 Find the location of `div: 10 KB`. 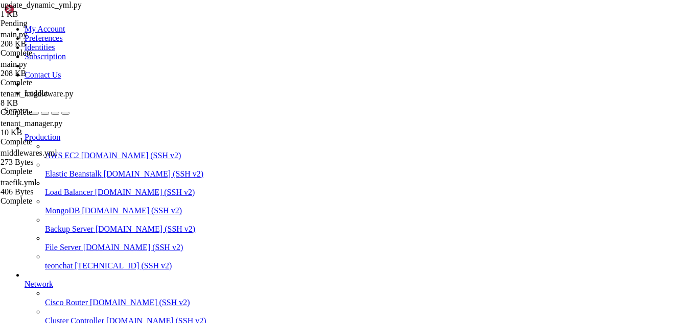

div: 10 KB is located at coordinates (52, 133).